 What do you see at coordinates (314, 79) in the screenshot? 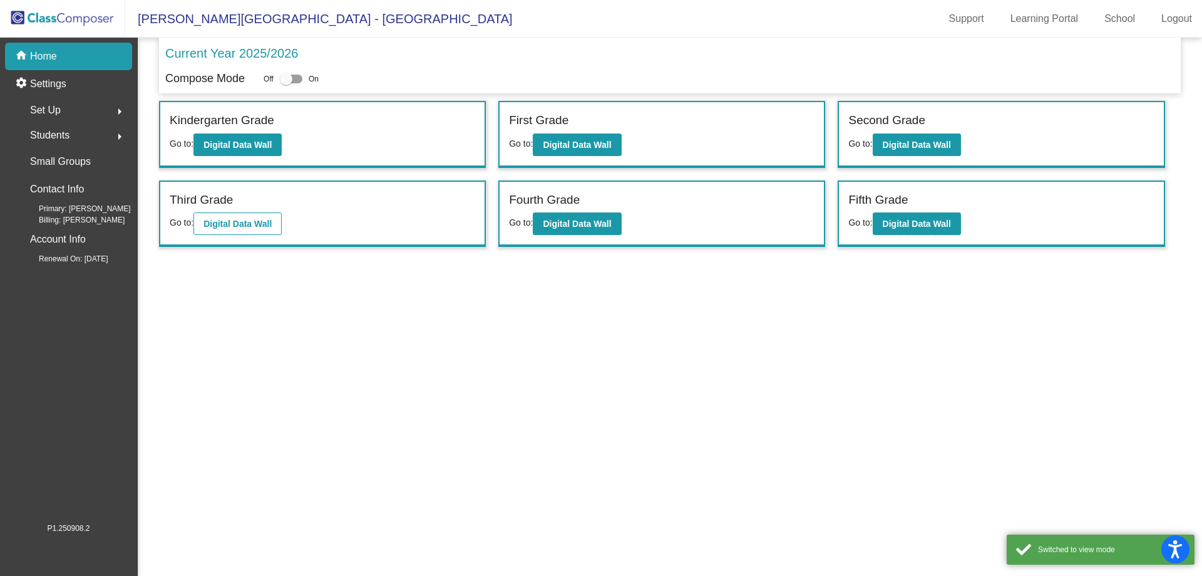
I see `span: On` at bounding box center [314, 79].